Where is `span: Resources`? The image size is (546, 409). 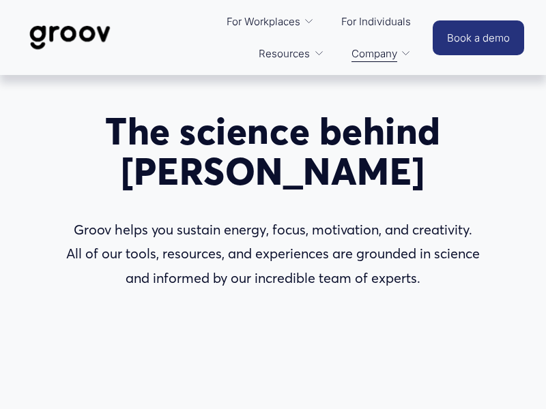 span: Resources is located at coordinates (284, 53).